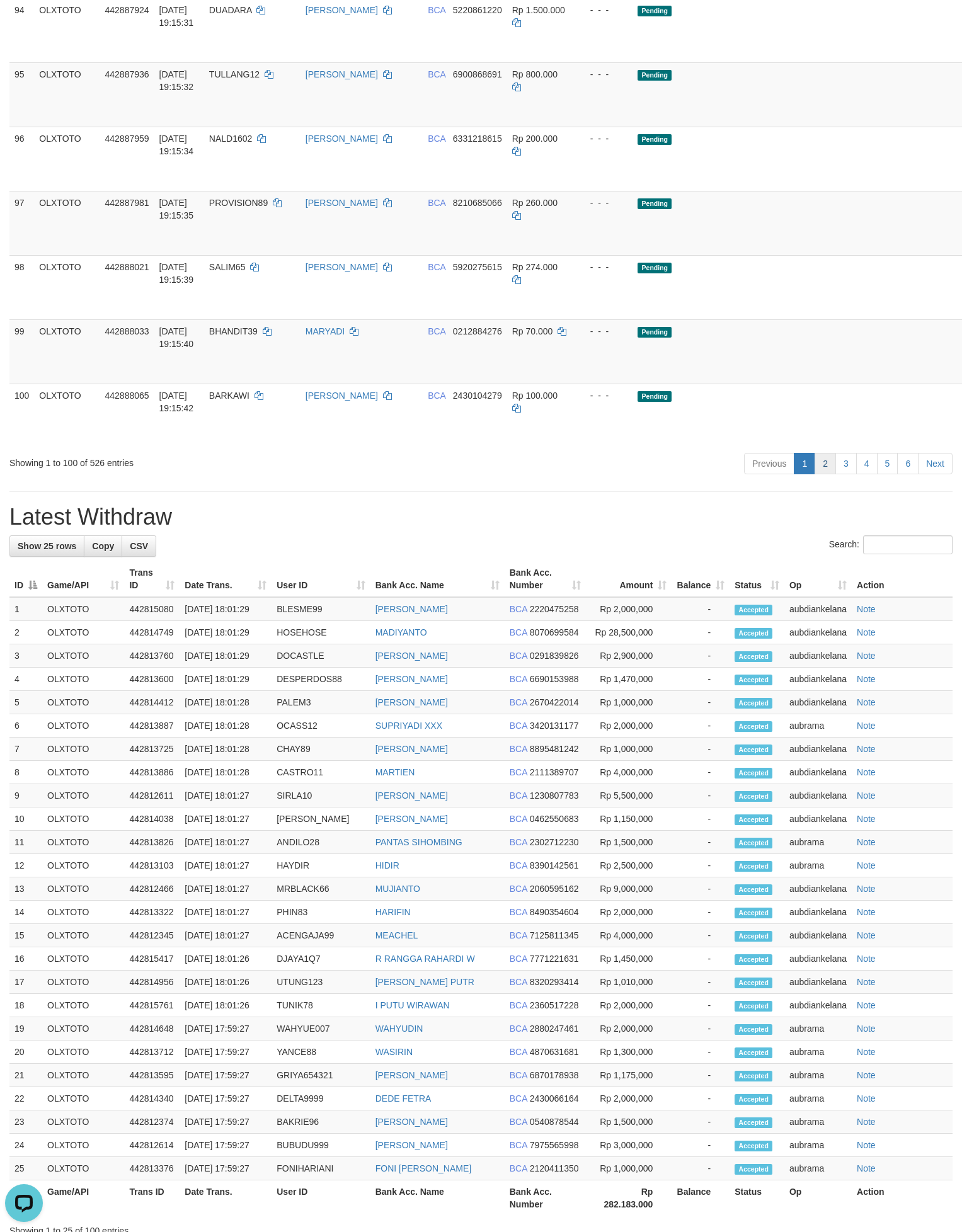  Describe the element at coordinates (25, 819) in the screenshot. I see `td: 10` at that location.